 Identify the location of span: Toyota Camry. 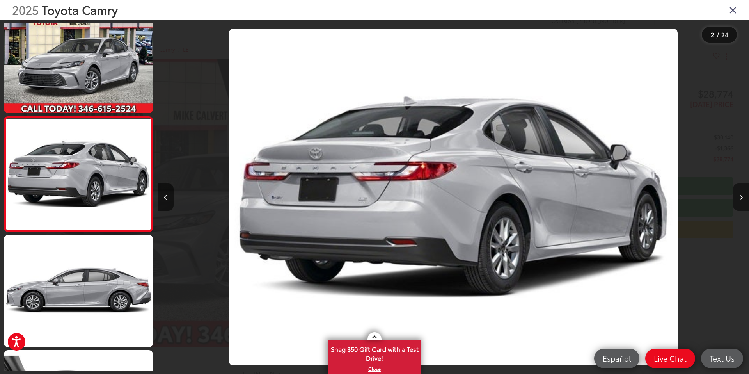
(80, 9).